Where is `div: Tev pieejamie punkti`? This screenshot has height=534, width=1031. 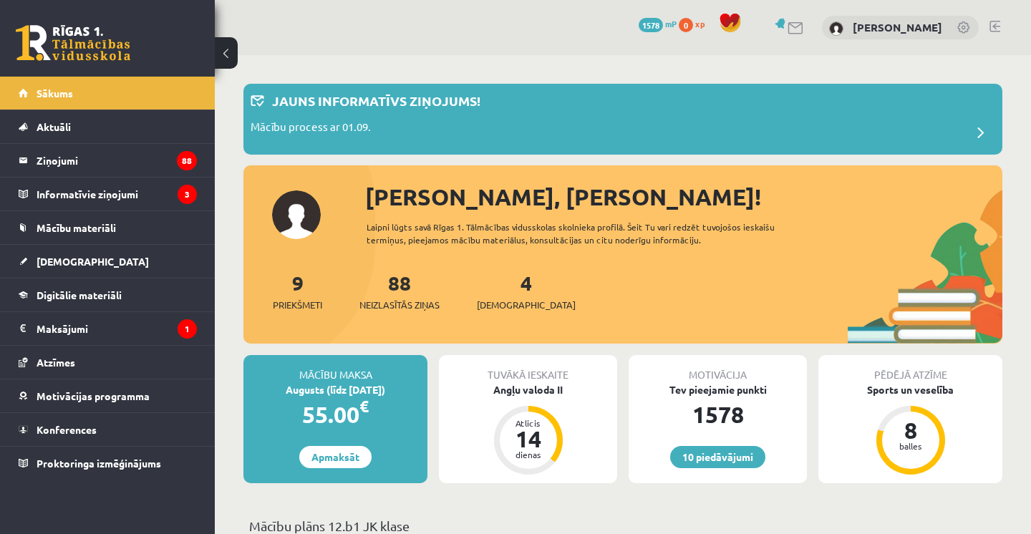 div: Tev pieejamie punkti is located at coordinates (717, 389).